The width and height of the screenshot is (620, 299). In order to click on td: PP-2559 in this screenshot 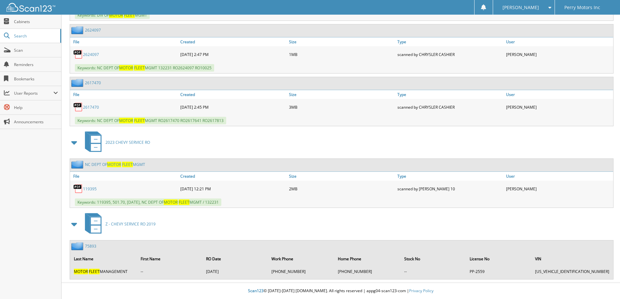, I will do `click(499, 271)`.